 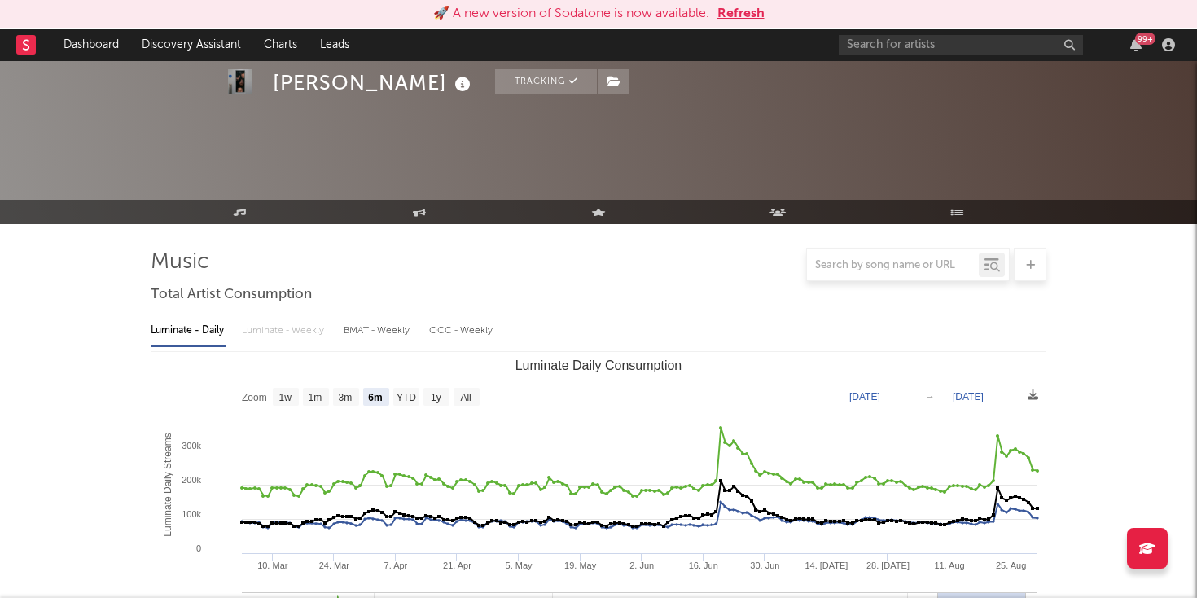 I want to click on button: Tracking, so click(x=546, y=81).